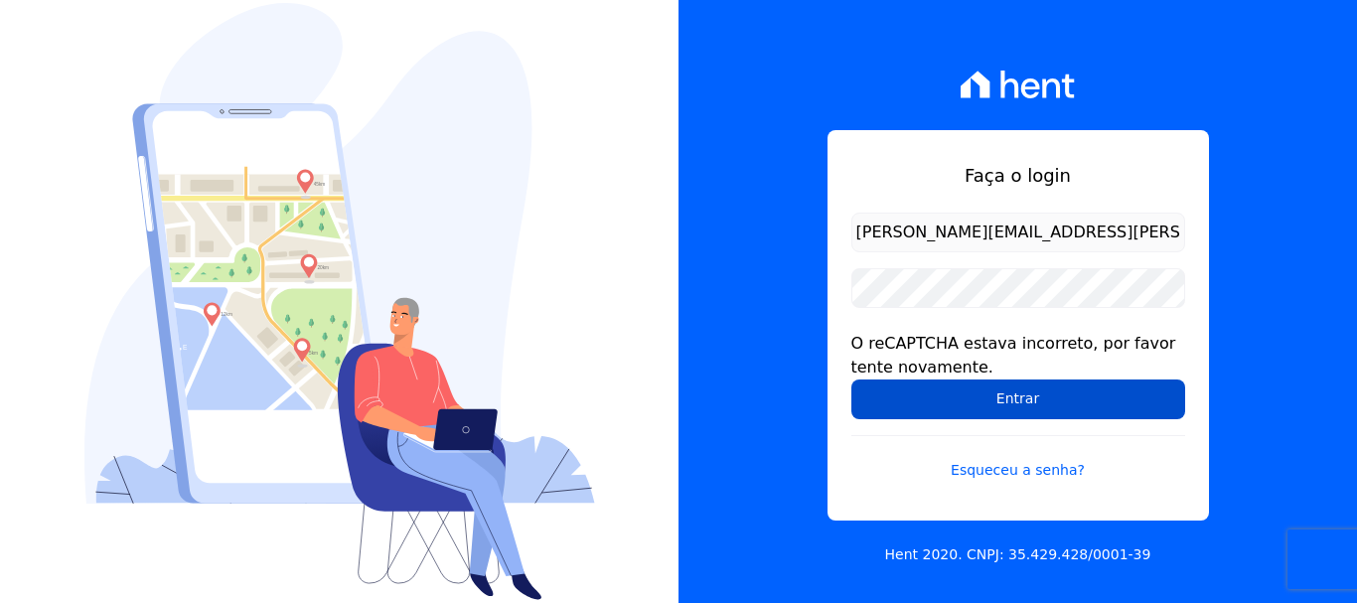 The height and width of the screenshot is (603, 1357). Describe the element at coordinates (340, 301) in the screenshot. I see `img: Login` at that location.